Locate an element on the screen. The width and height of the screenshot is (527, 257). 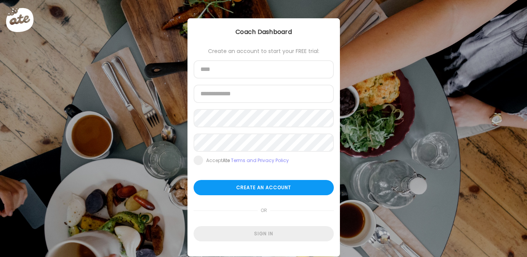
a: Terms and Privacy Policy is located at coordinates (260, 160).